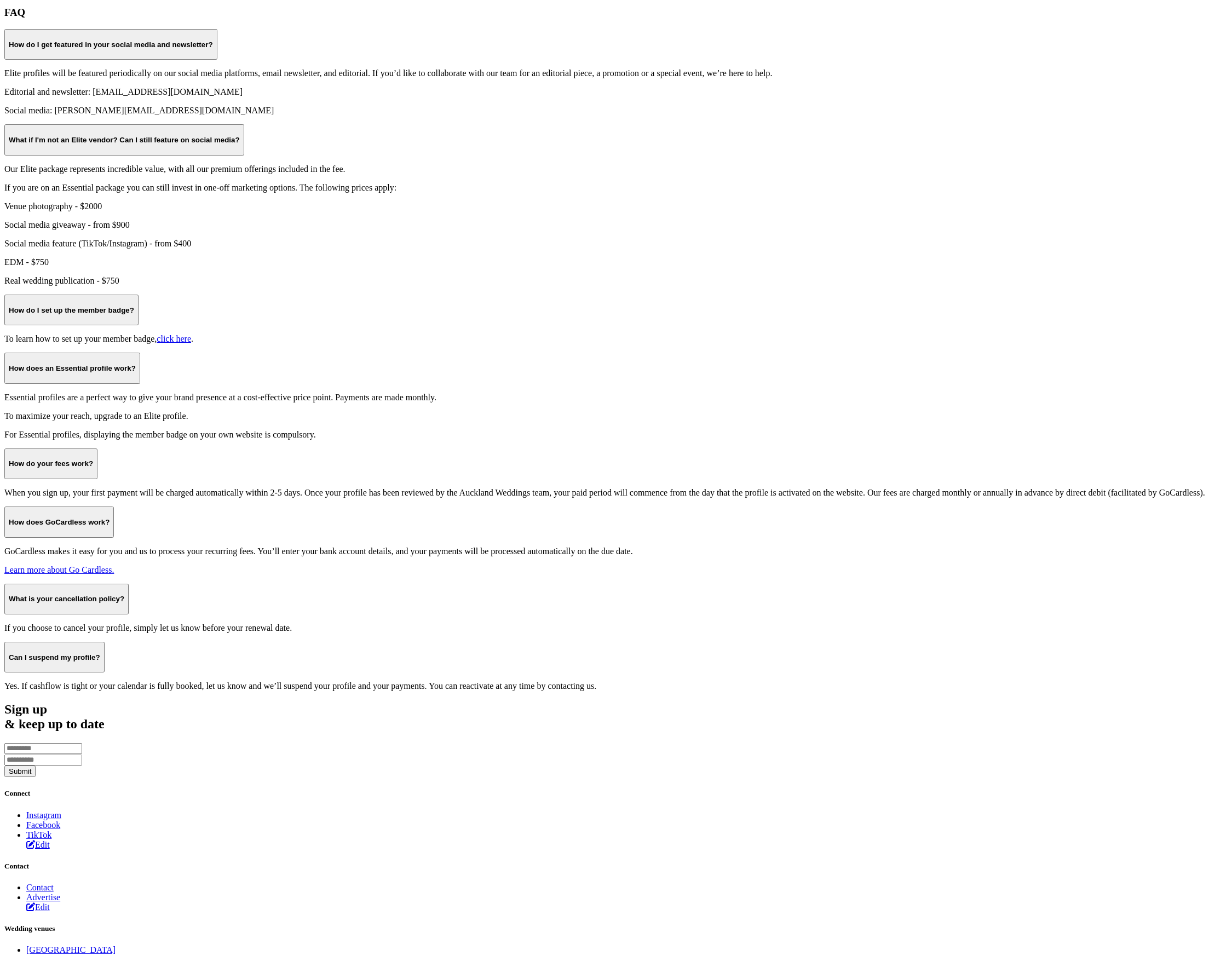 The image size is (1232, 955). Describe the element at coordinates (616, 716) in the screenshot. I see `h2: & keep up to date` at that location.